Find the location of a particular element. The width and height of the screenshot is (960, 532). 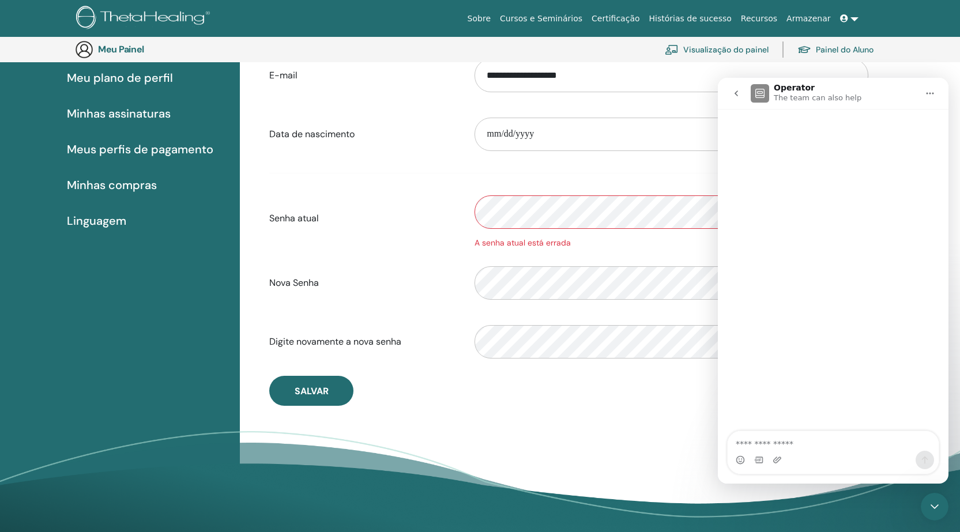

font: Meu plano de perfil is located at coordinates (120, 78).